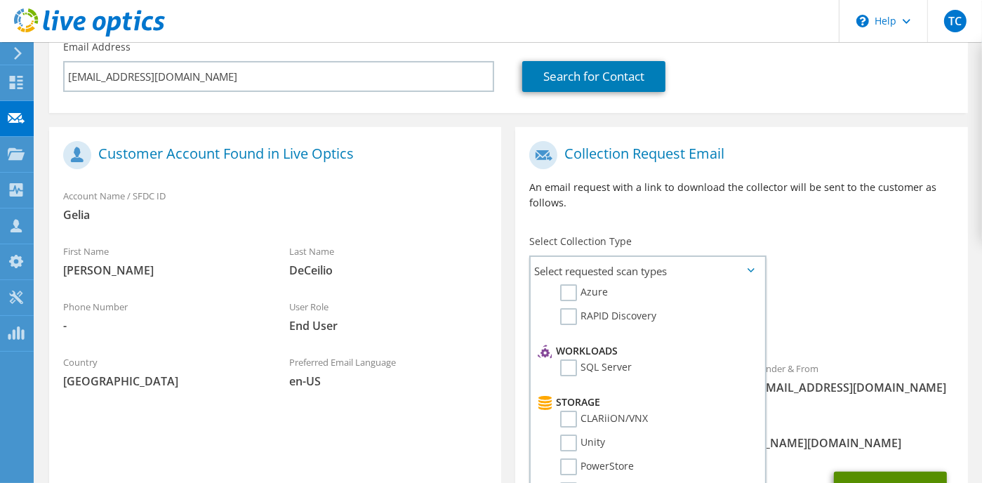  What do you see at coordinates (741, 319) in the screenshot?
I see `div: Requested Collections` at bounding box center [741, 319].